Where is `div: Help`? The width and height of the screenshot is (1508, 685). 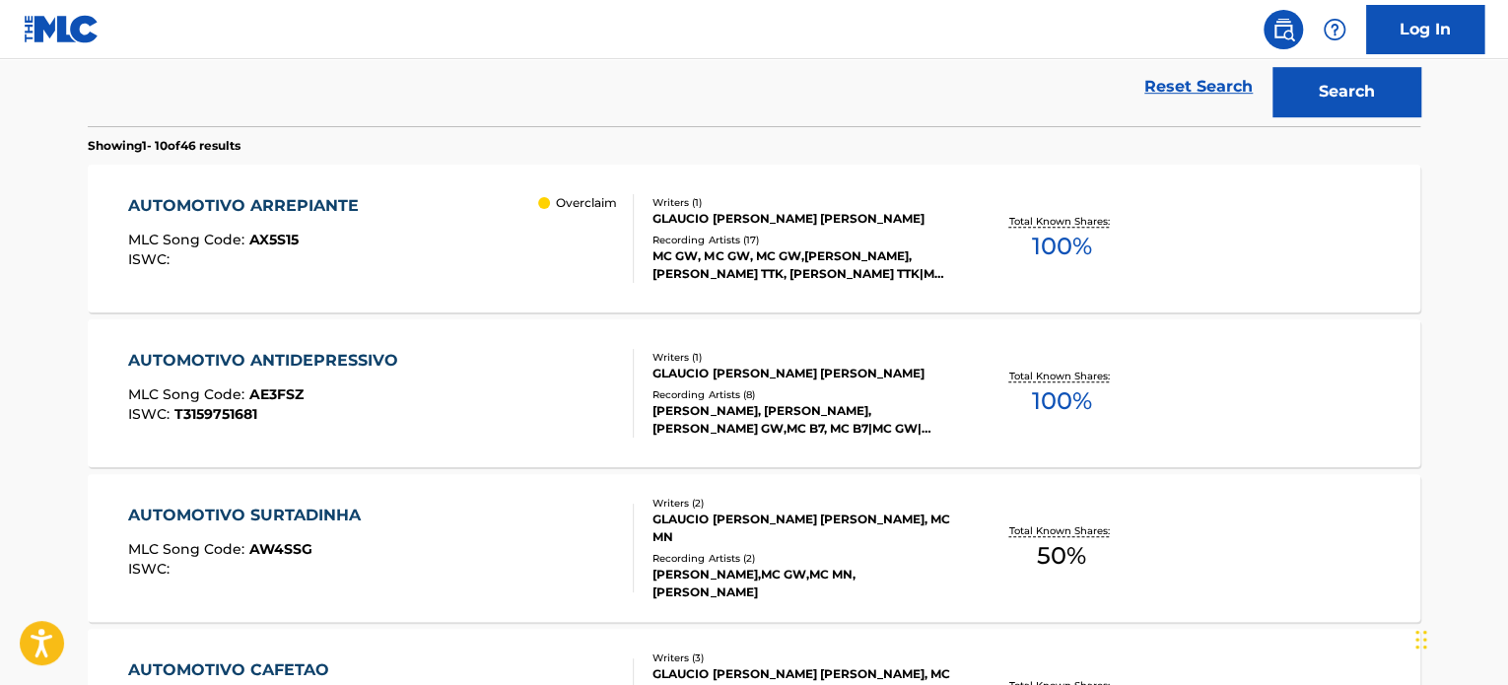
div: Help is located at coordinates (1335, 30).